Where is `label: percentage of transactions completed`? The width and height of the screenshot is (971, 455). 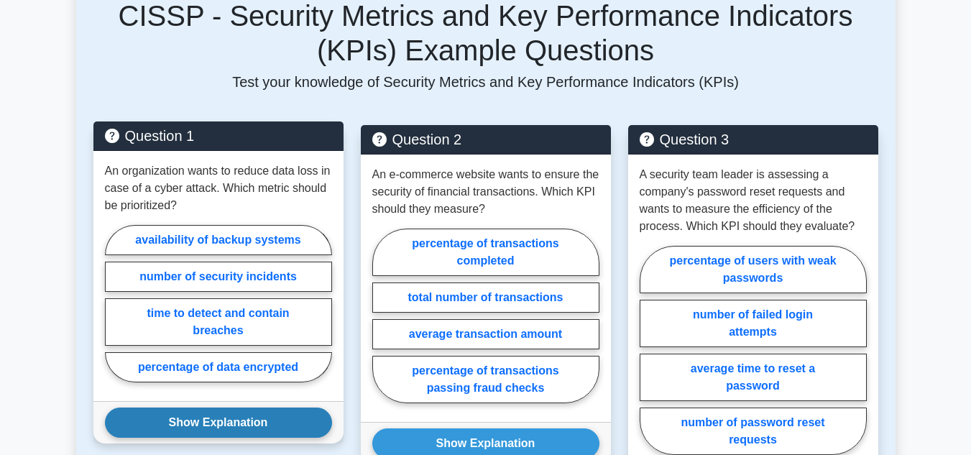
label: percentage of transactions completed is located at coordinates (486, 252).